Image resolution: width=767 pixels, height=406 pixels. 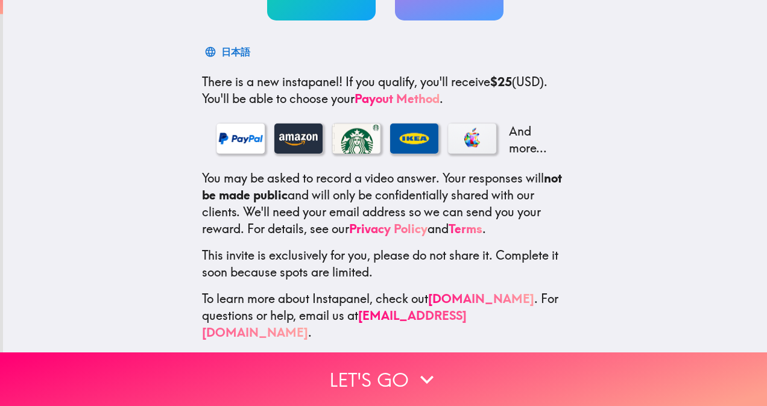 What do you see at coordinates (385, 90) in the screenshot?
I see `p: If you qualify, you'll receive (USD) . You'll be able to choose your .` at bounding box center [385, 90].